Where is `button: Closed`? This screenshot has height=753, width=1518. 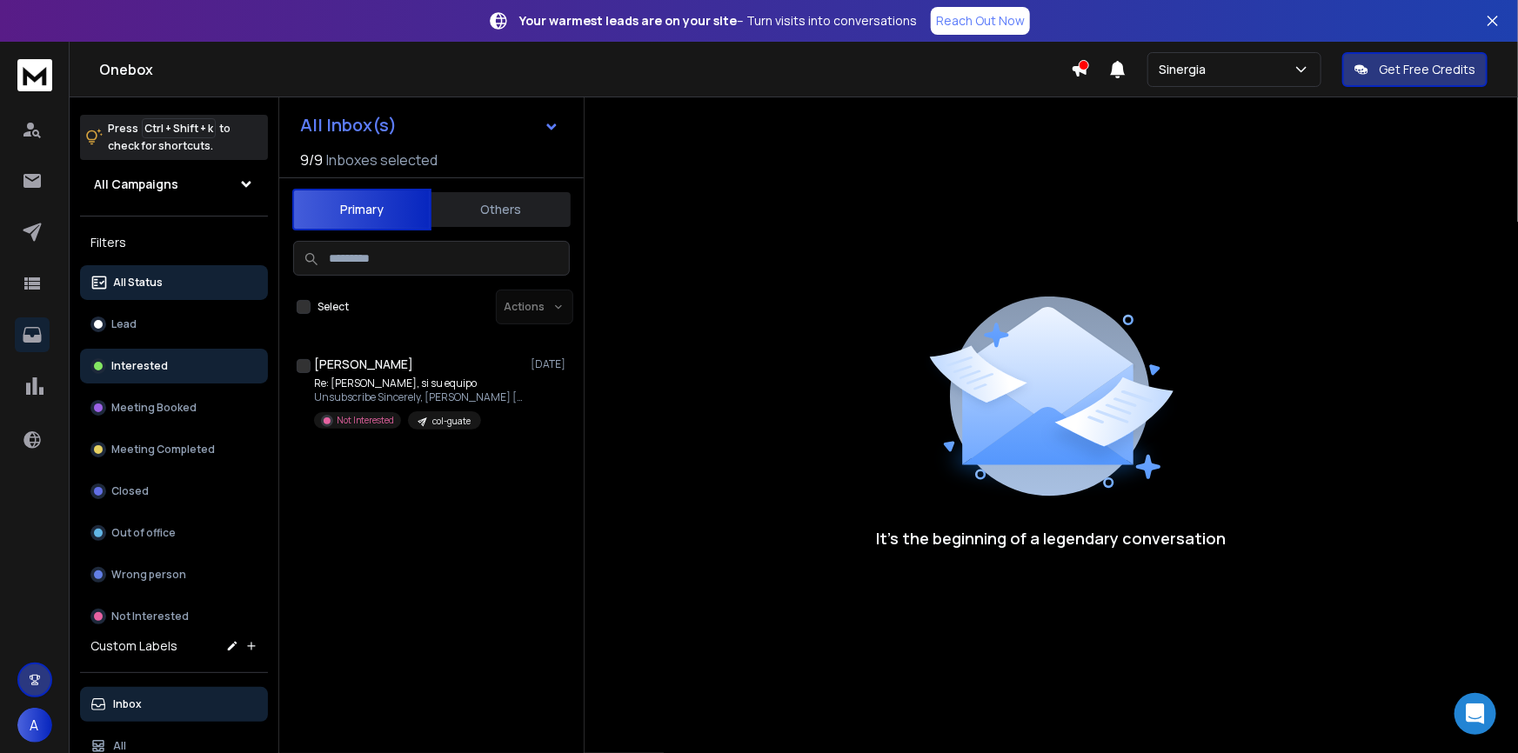 button: Closed is located at coordinates (174, 492).